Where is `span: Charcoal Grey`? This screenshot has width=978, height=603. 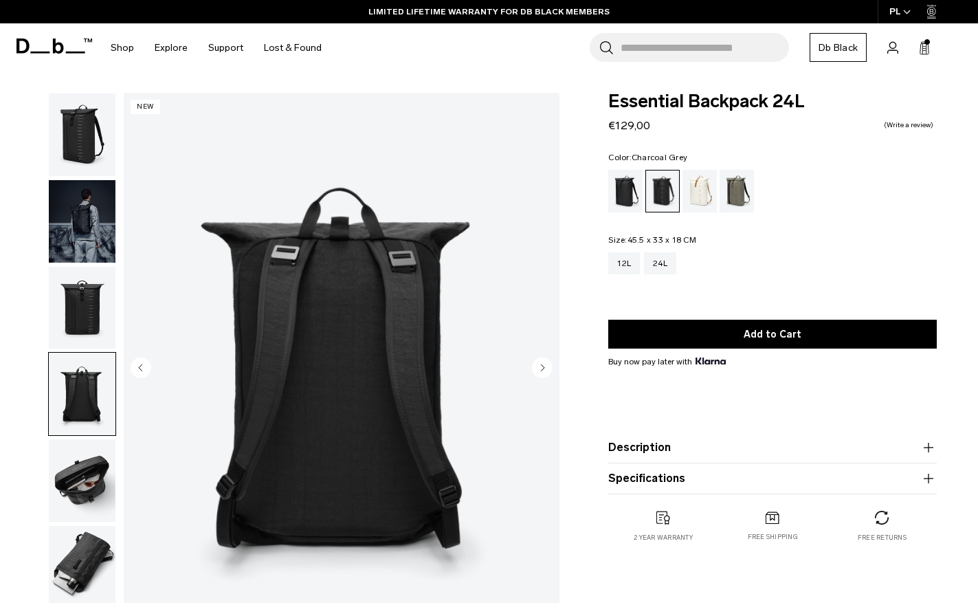 span: Charcoal Grey is located at coordinates (659, 157).